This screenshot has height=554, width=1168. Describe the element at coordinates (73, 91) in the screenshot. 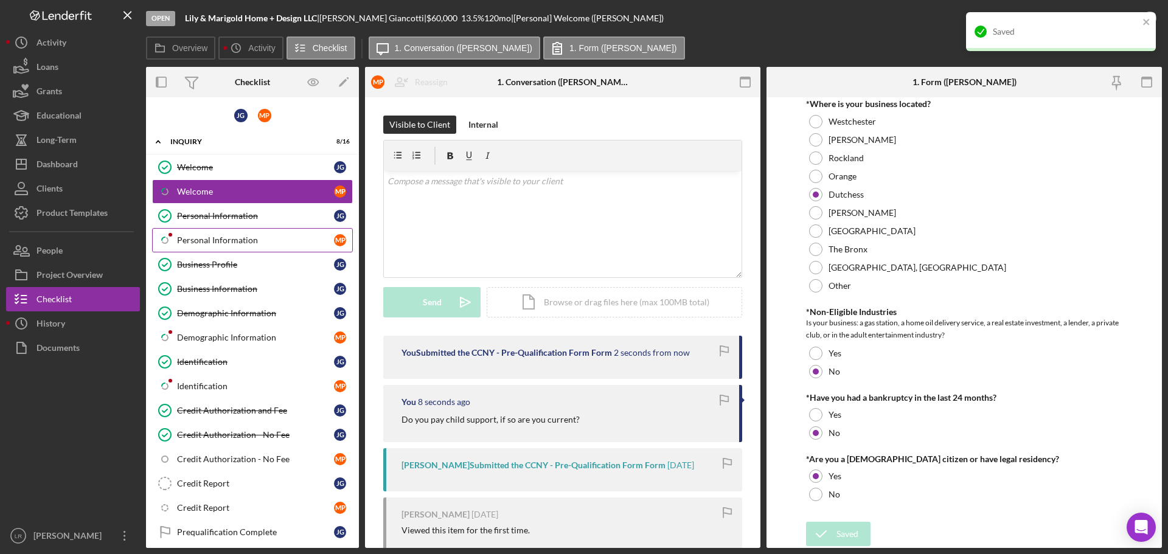

I see `button: Grants` at that location.